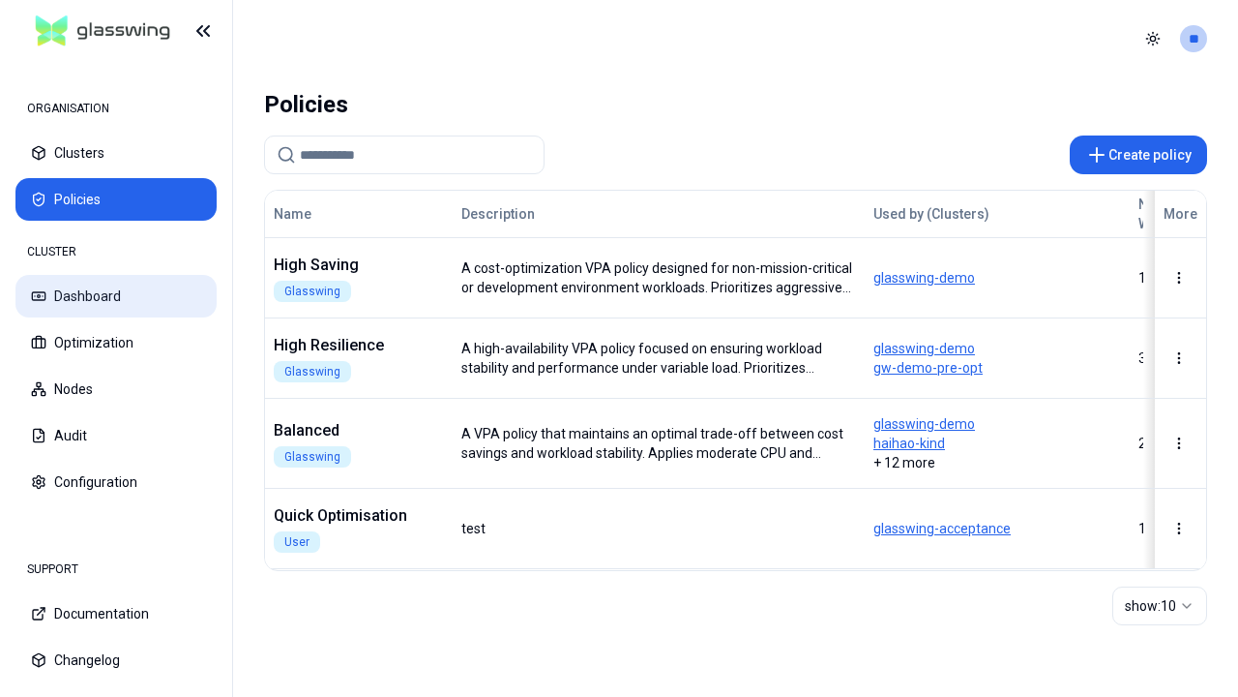  I want to click on div: High Resilience, so click(359, 345).